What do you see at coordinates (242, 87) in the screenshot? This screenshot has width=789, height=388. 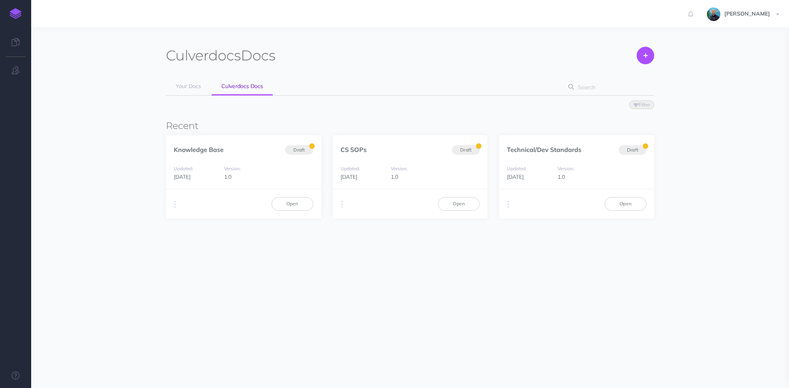 I see `a: Culverdocs Docs` at bounding box center [242, 87].